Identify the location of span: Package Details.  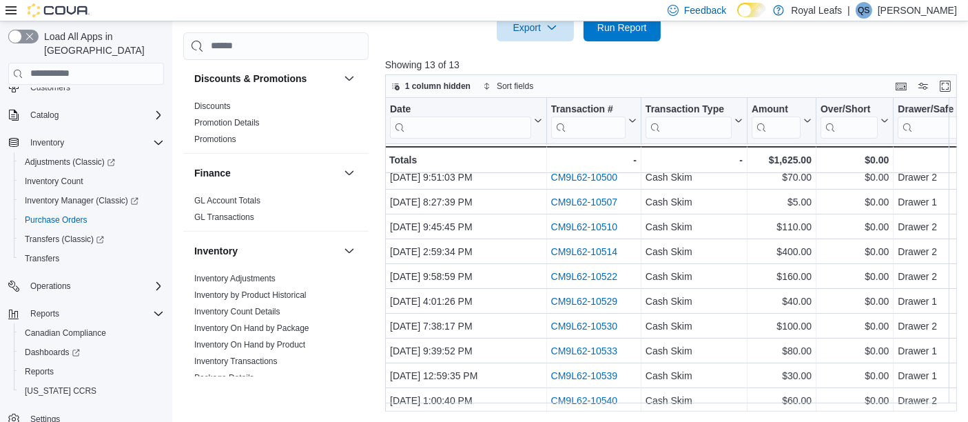
(224, 377).